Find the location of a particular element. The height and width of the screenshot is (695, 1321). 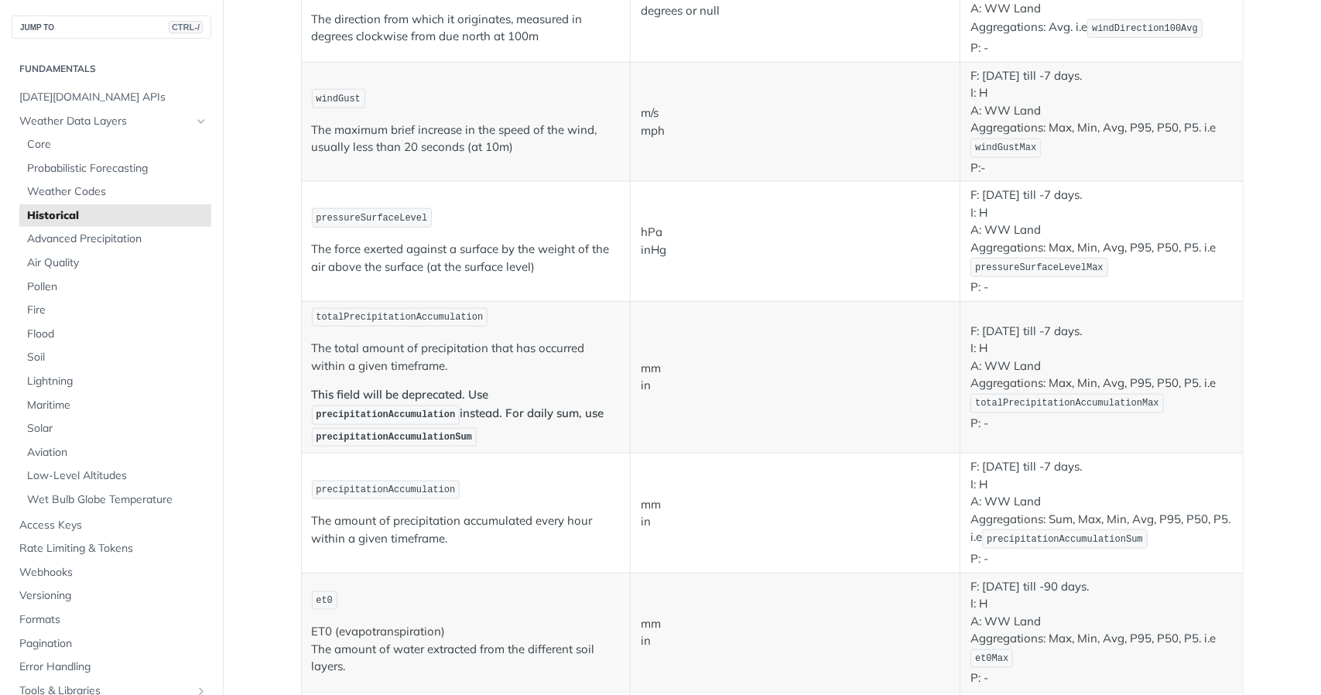

span: pressureSurfaceLevelMax is located at coordinates (1039, 268).